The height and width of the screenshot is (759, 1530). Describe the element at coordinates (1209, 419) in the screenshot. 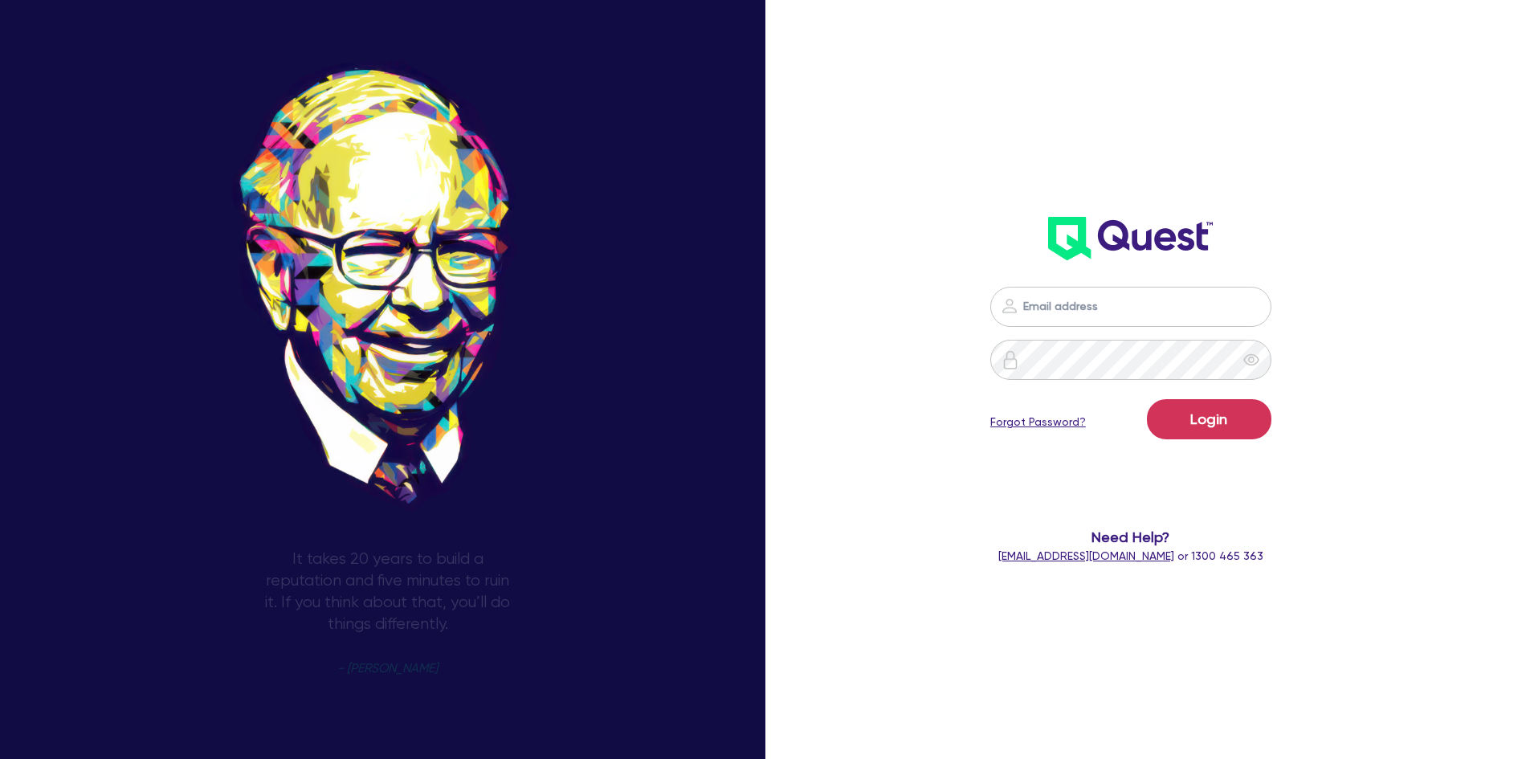

I see `button: Login` at that location.